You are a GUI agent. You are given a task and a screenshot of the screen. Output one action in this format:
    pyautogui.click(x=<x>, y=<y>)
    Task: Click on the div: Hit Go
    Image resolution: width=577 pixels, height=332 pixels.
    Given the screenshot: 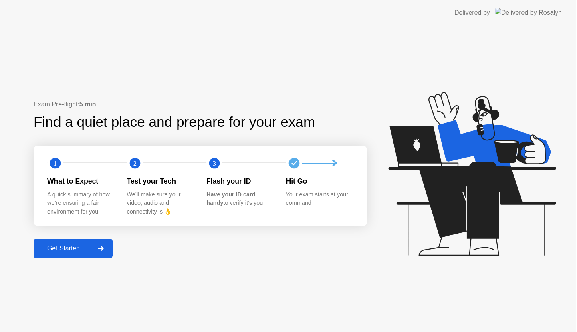 What is the action you would take?
    pyautogui.click(x=319, y=181)
    